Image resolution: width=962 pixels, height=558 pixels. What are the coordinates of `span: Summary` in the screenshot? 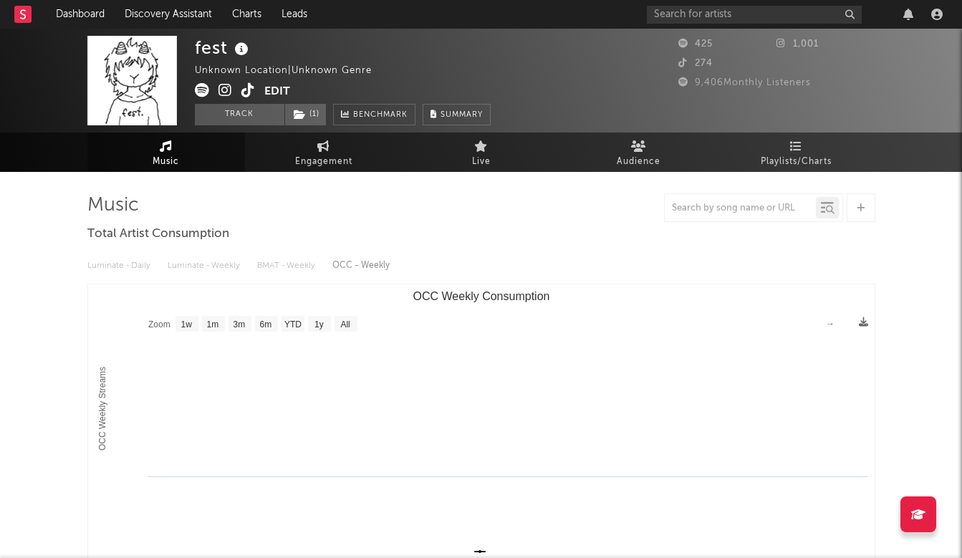 It's located at (461, 115).